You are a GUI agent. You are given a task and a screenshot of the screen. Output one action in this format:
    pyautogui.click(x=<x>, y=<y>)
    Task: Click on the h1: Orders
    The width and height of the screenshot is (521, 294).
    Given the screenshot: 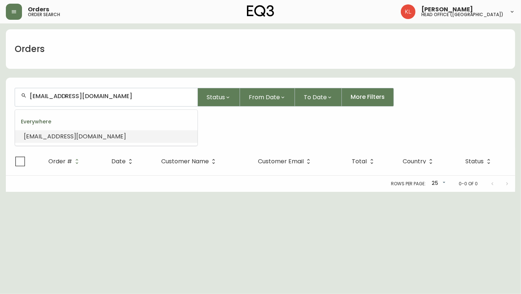 What is the action you would take?
    pyautogui.click(x=30, y=49)
    